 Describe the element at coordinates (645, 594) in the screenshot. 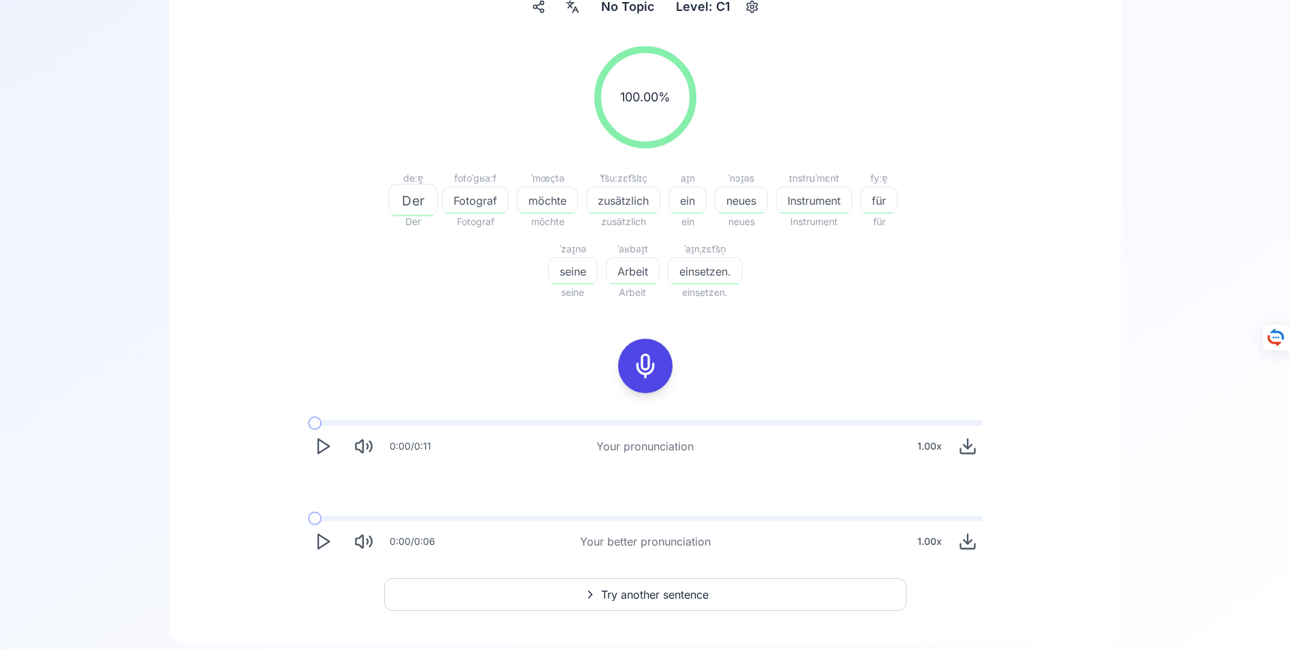

I see `button: Try another sentence` at that location.